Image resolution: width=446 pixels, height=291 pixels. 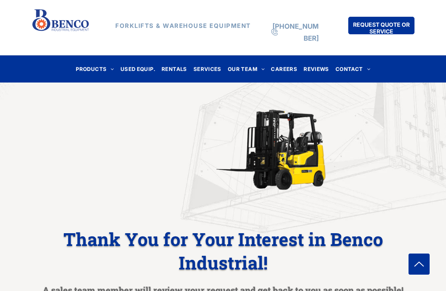 I want to click on span: Thank You for Your Interest in Benco Industrial!, so click(x=223, y=251).